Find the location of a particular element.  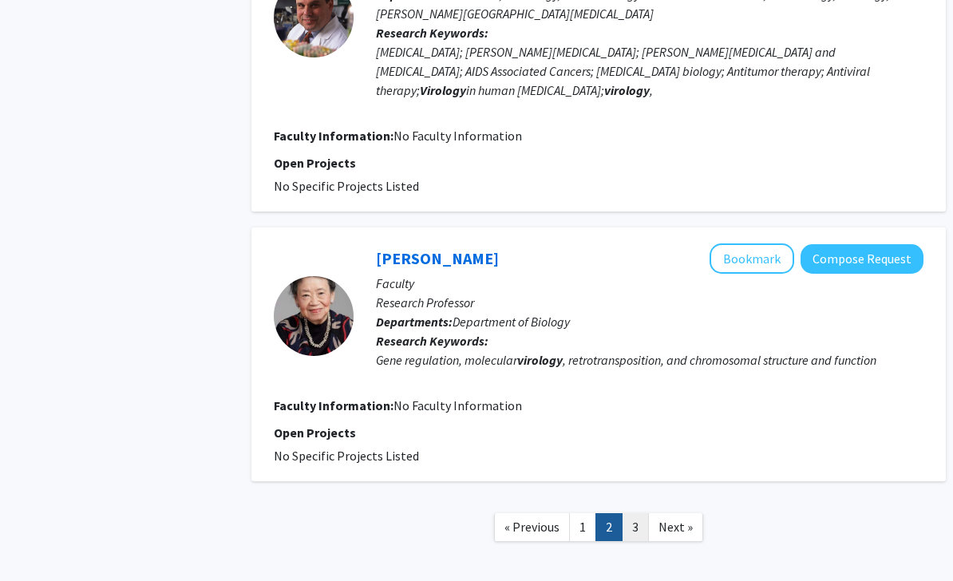

b: Virology is located at coordinates (443, 90).